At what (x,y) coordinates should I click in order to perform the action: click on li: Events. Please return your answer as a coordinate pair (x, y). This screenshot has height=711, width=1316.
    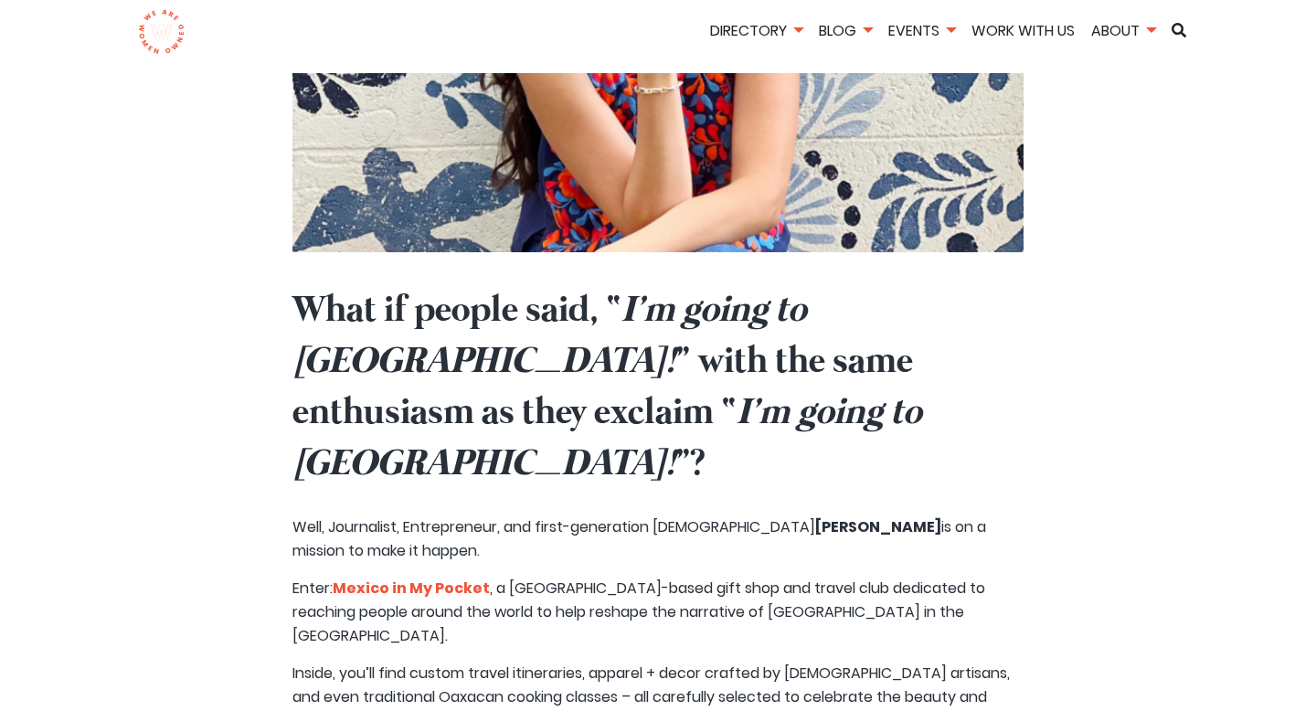
    Looking at the image, I should click on (921, 32).